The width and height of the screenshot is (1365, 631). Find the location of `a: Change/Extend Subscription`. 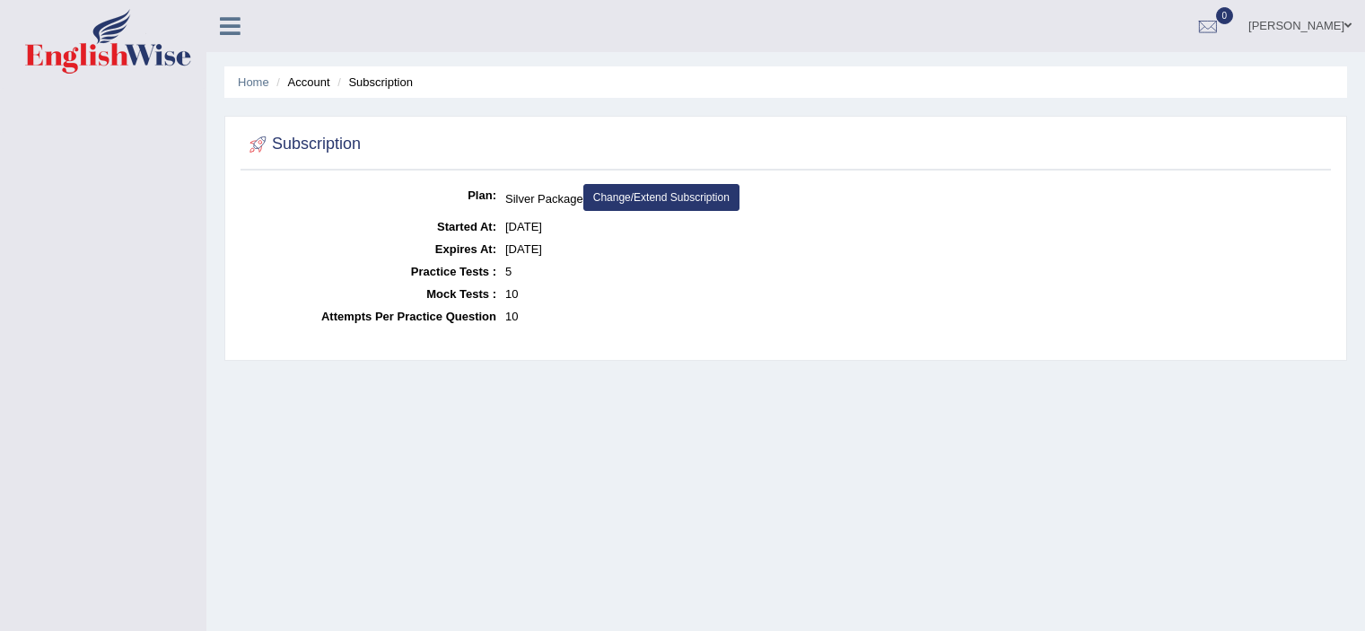

a: Change/Extend Subscription is located at coordinates (662, 197).